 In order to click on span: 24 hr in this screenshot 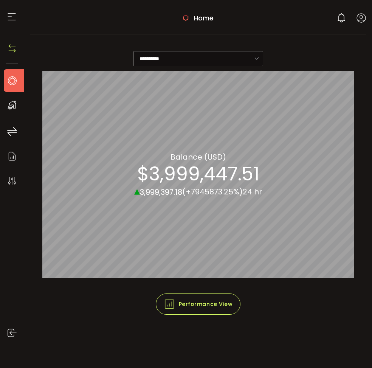, I will do `click(252, 191)`.